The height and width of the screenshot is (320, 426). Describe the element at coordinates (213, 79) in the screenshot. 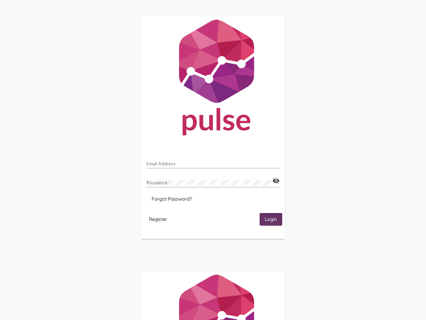

I see `img: Pulse For Good Logo` at that location.